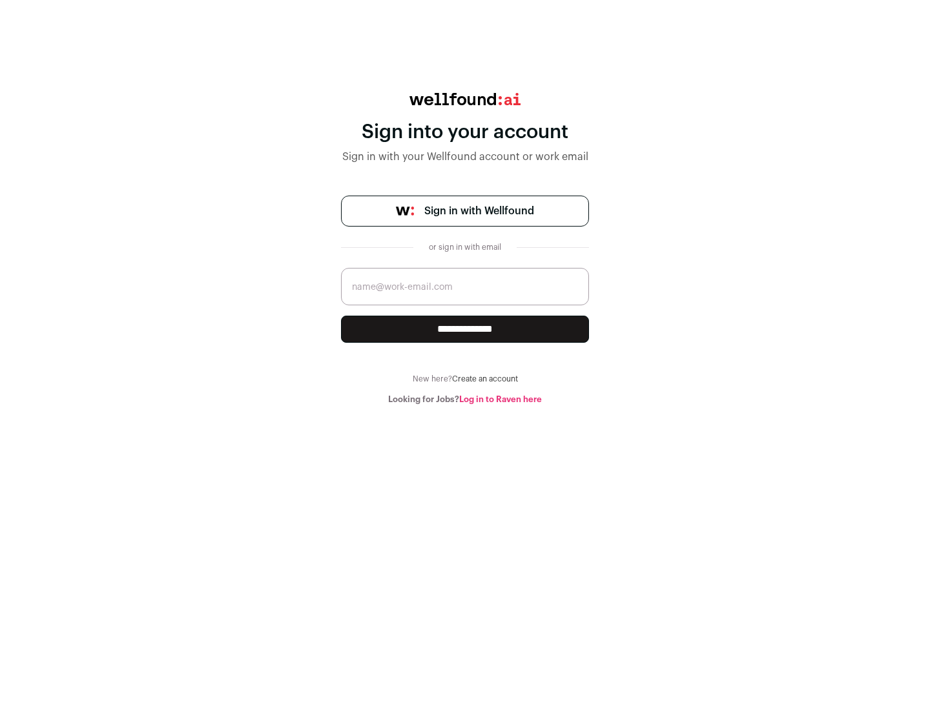 Image resolution: width=930 pixels, height=710 pixels. Describe the element at coordinates (465, 400) in the screenshot. I see `div: Looking for Jobs?` at that location.